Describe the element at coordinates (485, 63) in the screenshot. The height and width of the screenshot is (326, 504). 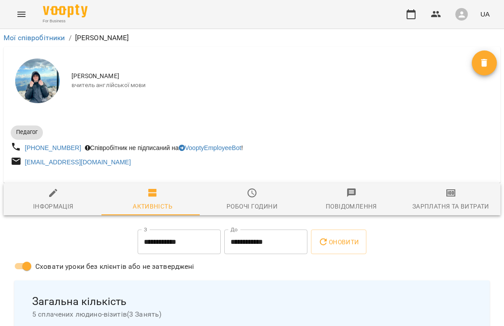
I see `button: Видалити` at that location.